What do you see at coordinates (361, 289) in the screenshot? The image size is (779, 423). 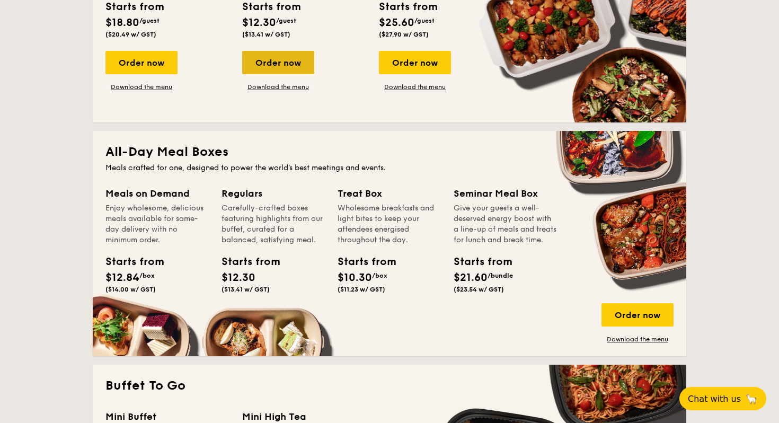 I see `span: ($11.23 w/ GST)` at bounding box center [361, 289].